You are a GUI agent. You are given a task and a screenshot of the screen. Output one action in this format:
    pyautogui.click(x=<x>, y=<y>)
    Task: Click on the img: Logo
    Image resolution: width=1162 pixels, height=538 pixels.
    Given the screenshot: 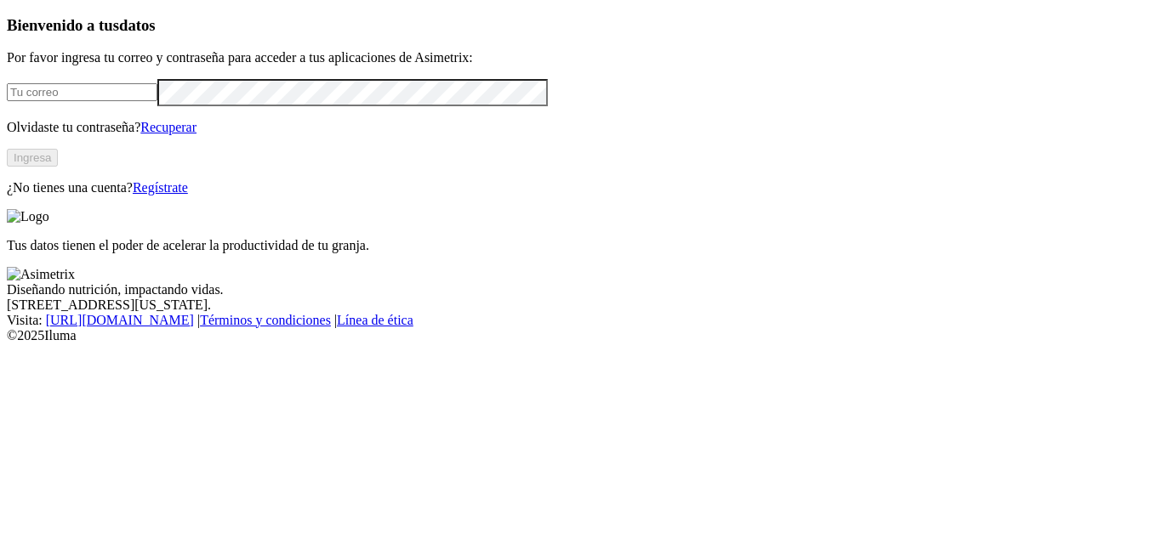 What is the action you would take?
    pyautogui.click(x=28, y=217)
    